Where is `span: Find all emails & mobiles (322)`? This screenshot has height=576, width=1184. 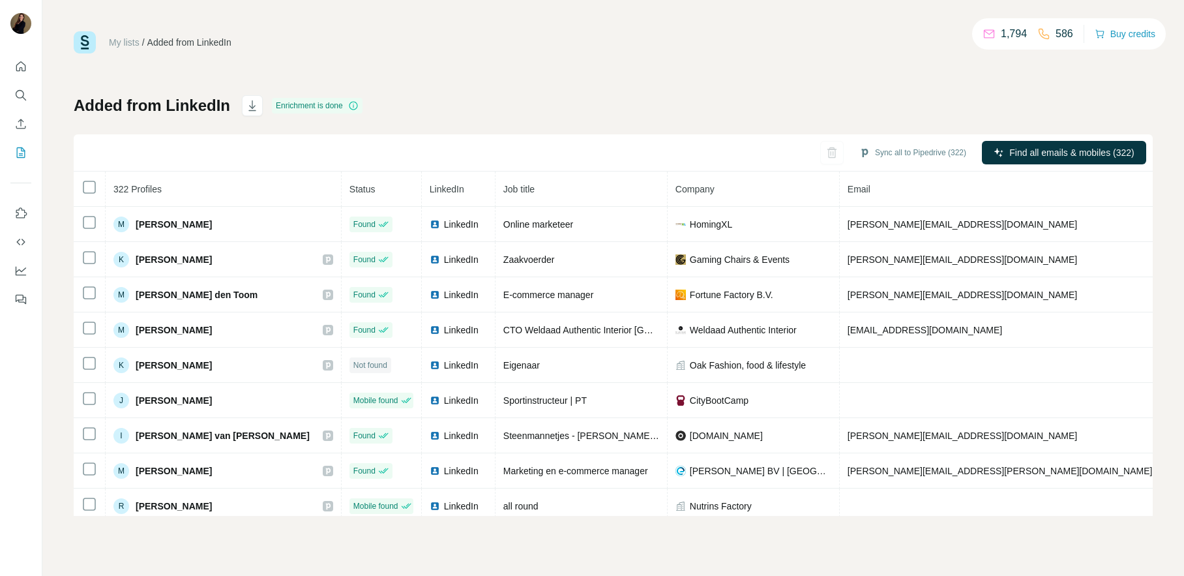
span: Find all emails & mobiles (322) is located at coordinates (1071, 153).